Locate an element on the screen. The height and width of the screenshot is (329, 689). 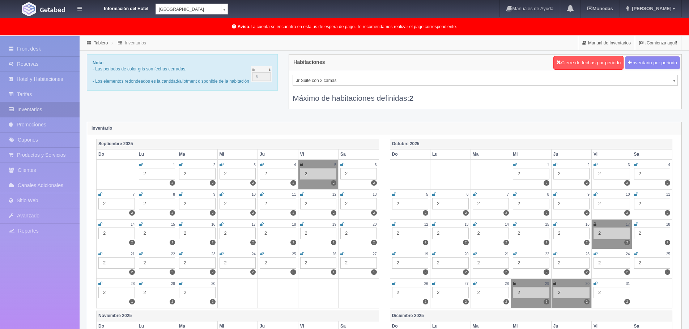
a: Tablero is located at coordinates (100, 43).